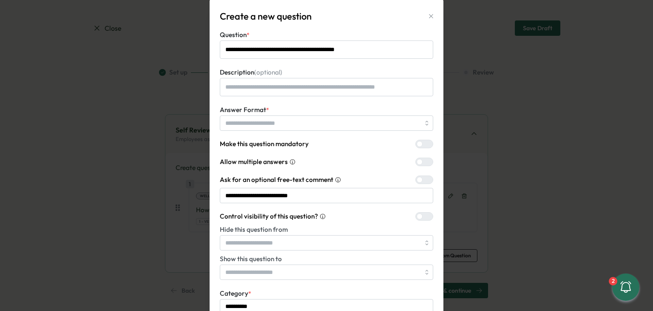 This screenshot has height=311, width=653. I want to click on span: Hide this question from, so click(254, 229).